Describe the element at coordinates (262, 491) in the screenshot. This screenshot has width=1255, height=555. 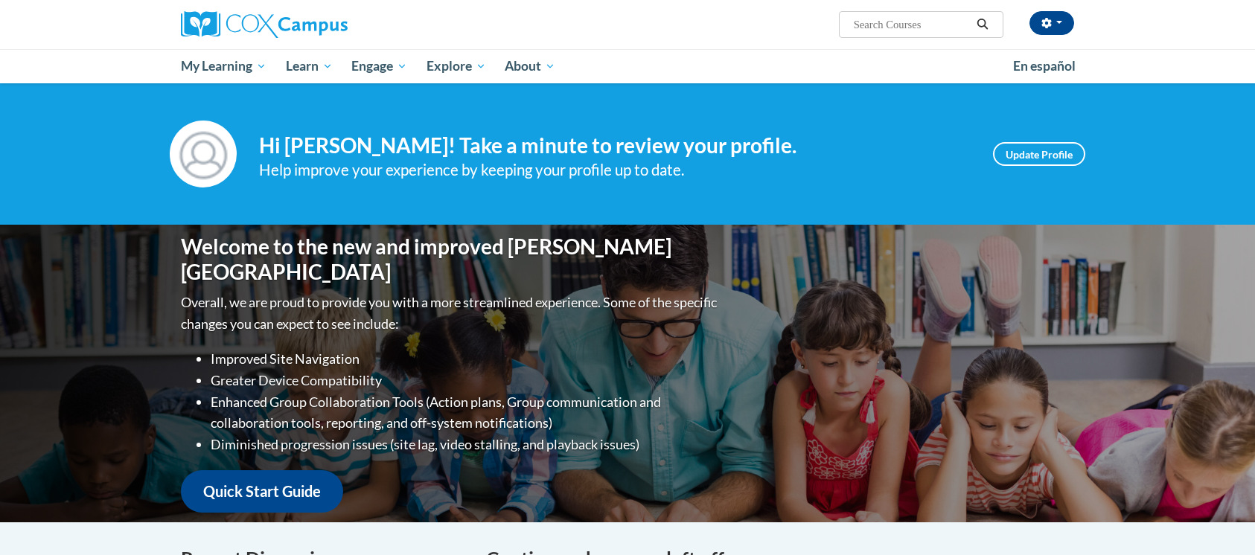
I see `a: Quick Start Guide` at that location.